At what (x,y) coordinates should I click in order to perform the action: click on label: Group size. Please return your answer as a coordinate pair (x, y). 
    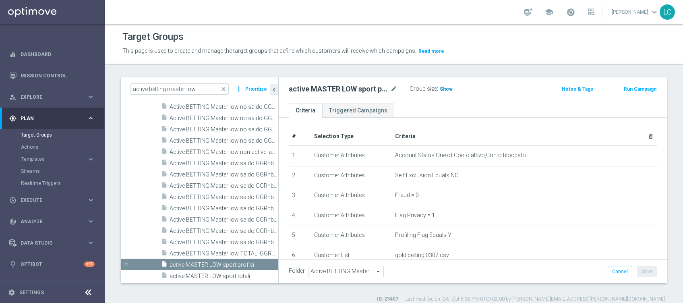
    Looking at the image, I should click on (423, 89).